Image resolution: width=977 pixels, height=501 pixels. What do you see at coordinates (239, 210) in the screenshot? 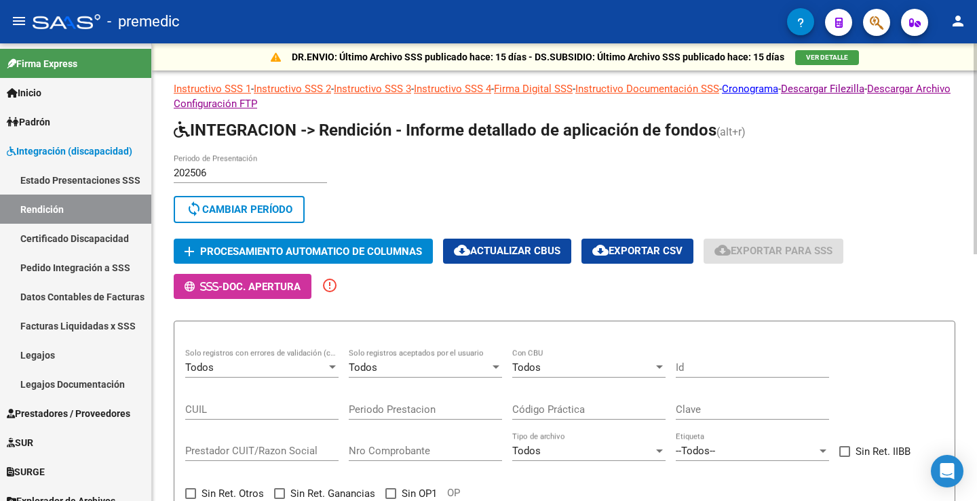
I see `button: Cambiar Período` at bounding box center [239, 210].